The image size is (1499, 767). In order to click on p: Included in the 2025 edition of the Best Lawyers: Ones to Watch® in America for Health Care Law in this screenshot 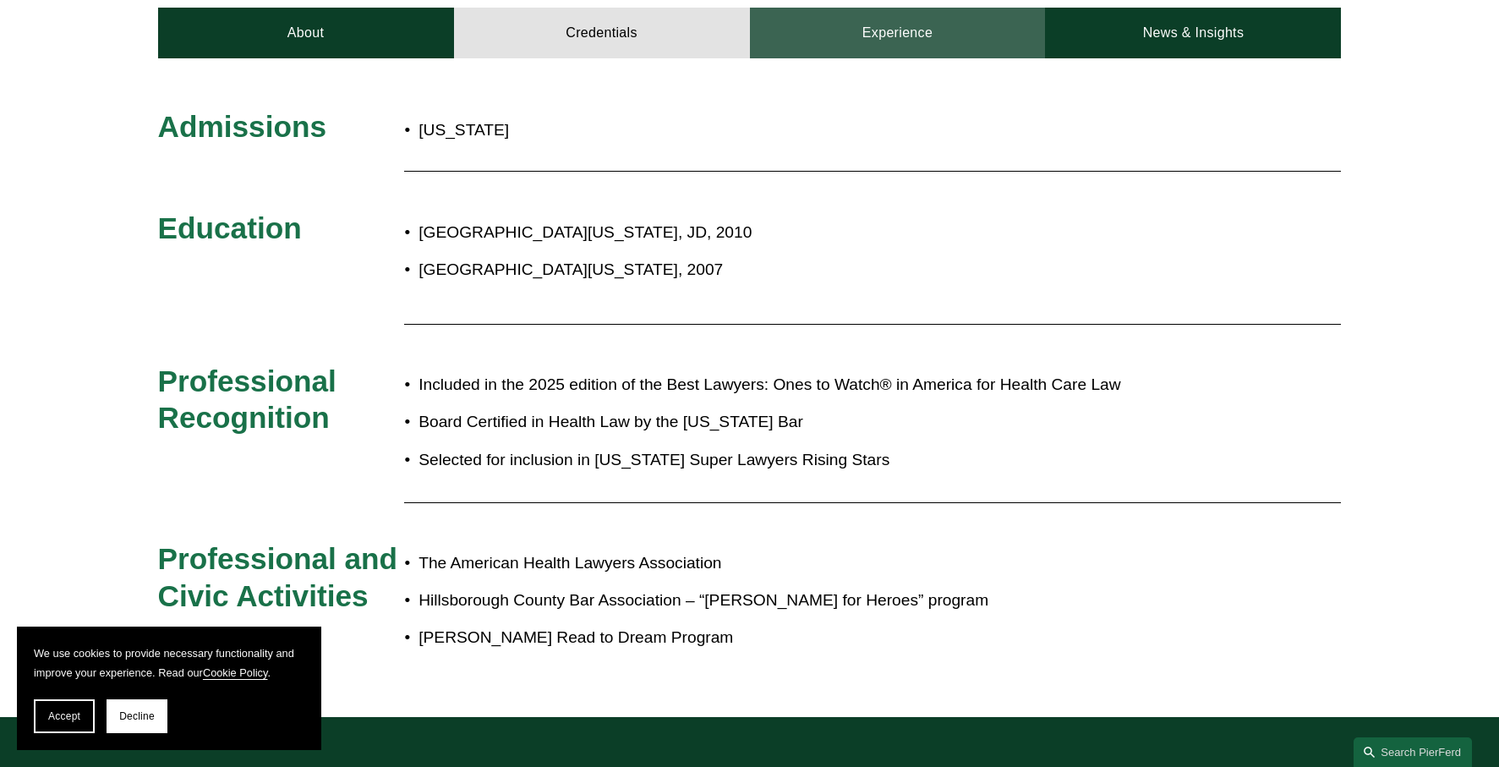, I will do `click(806, 385)`.